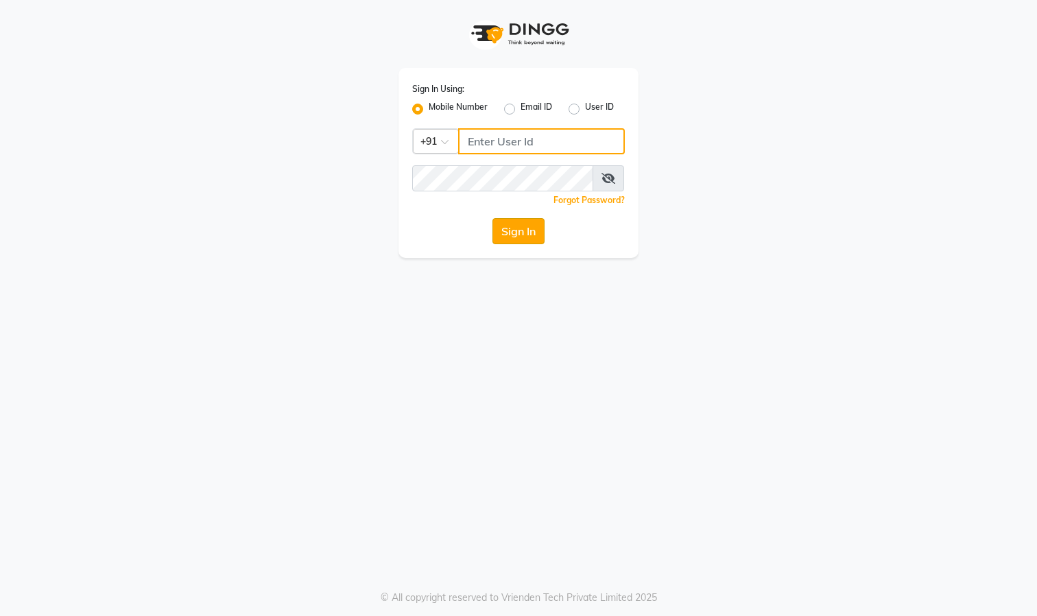 The image size is (1037, 616). What do you see at coordinates (438, 89) in the screenshot?
I see `label: Sign In Using:` at bounding box center [438, 89].